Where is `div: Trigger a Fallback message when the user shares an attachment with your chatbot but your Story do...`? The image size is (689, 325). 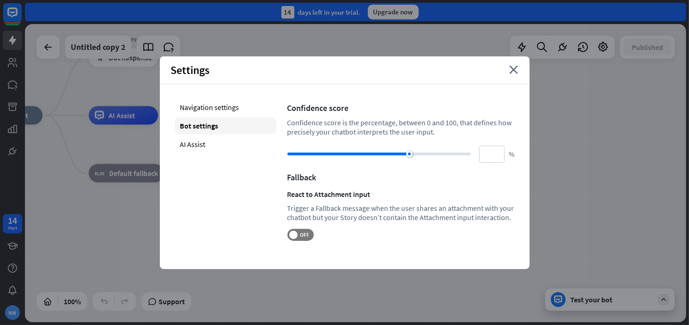
div: Trigger a Fallback message when the user shares an attachment with your chatbot but your Story do... is located at coordinates (401, 213).